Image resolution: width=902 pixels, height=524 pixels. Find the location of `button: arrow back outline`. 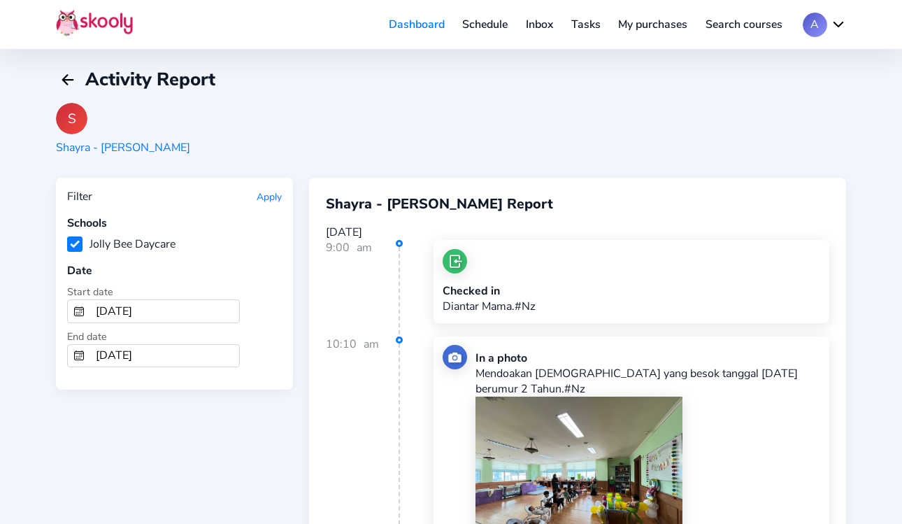

button: arrow back outline is located at coordinates (68, 80).